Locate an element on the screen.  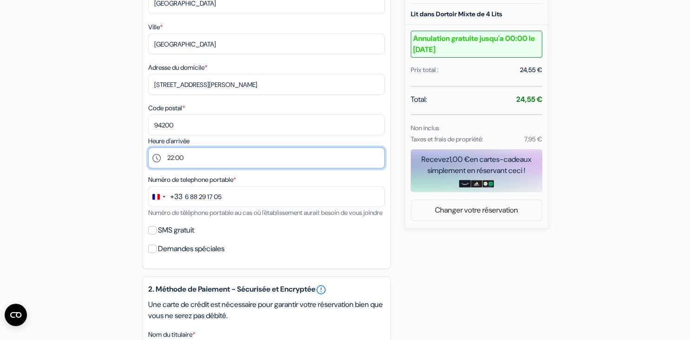
div: 24,55 € is located at coordinates (531, 70).